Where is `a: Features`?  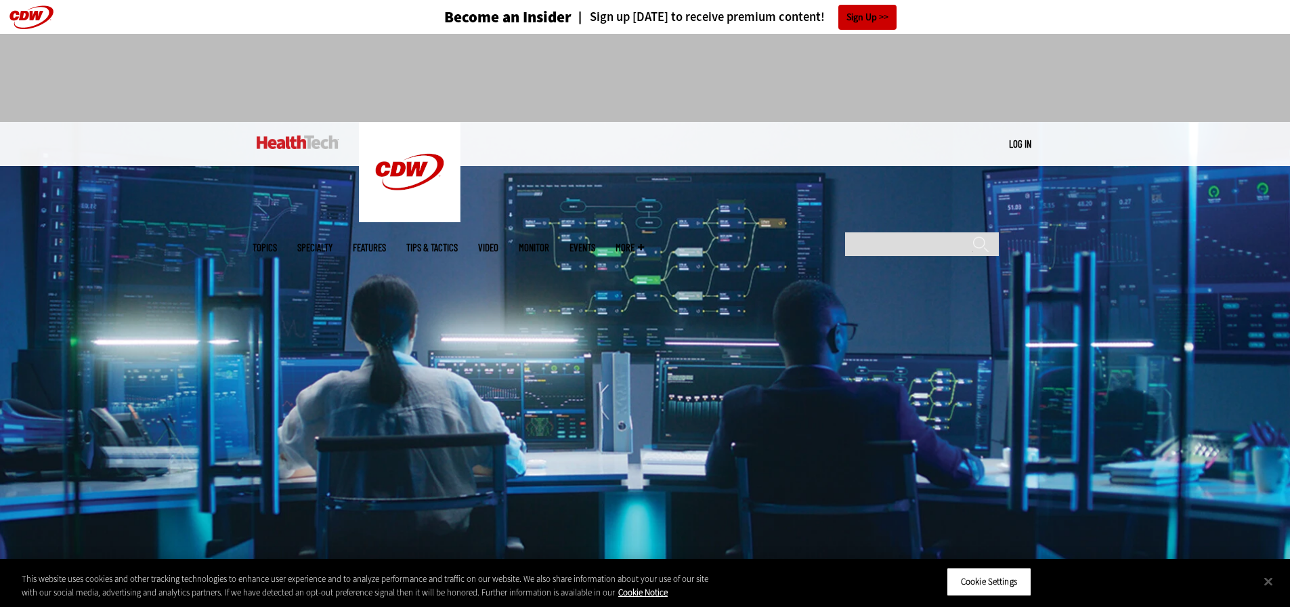 a: Features is located at coordinates (369, 247).